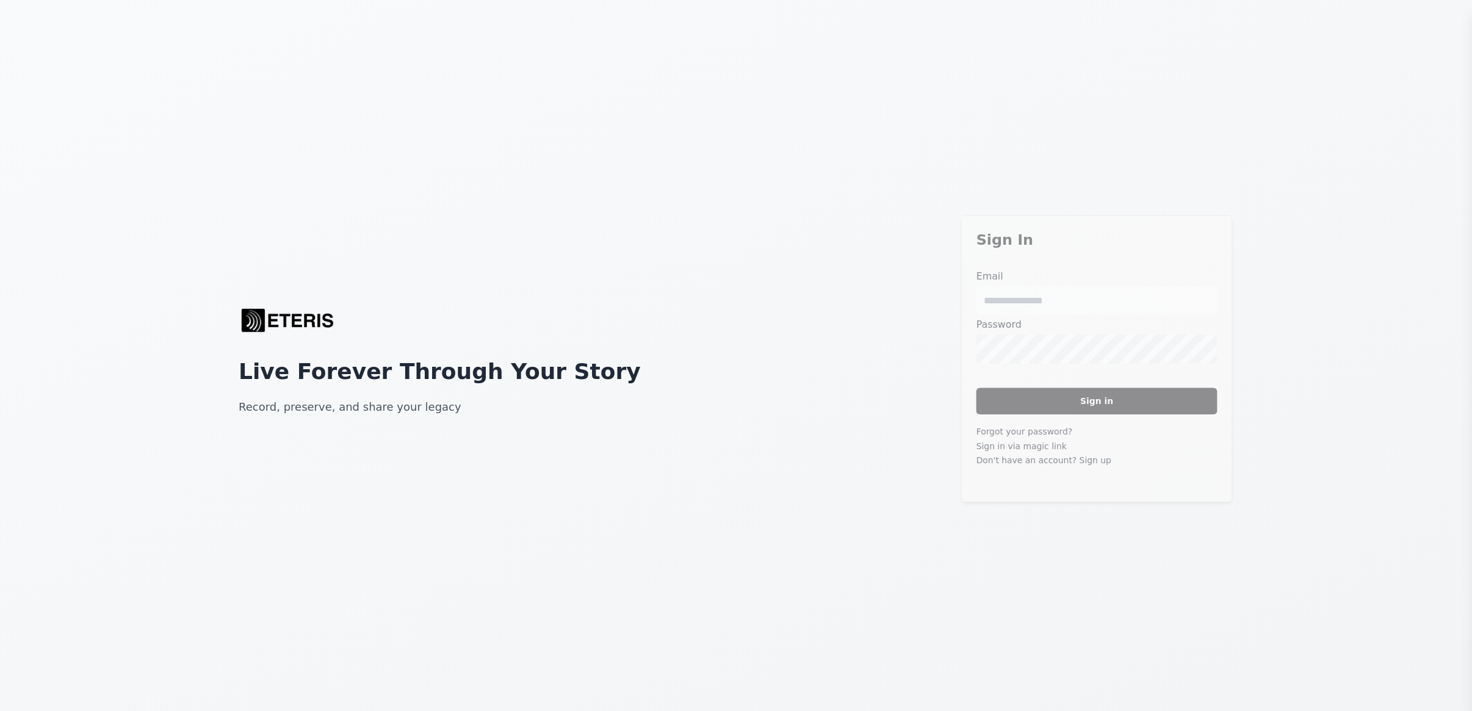 The height and width of the screenshot is (711, 1472). What do you see at coordinates (1020, 444) in the screenshot?
I see `a: Sign in via magic link` at bounding box center [1020, 444].